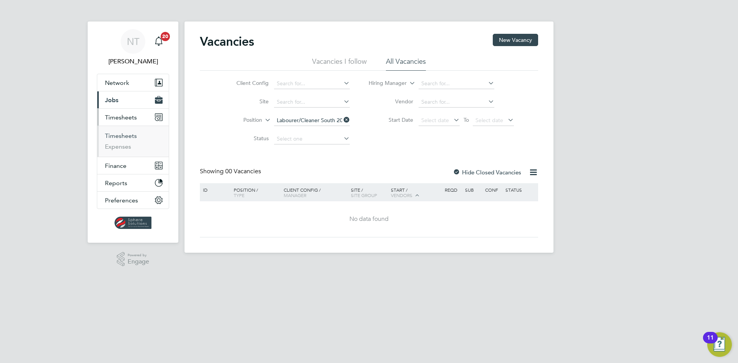 This screenshot has width=738, height=363. What do you see at coordinates (133, 223) in the screenshot?
I see `a: Go to home page` at bounding box center [133, 223].